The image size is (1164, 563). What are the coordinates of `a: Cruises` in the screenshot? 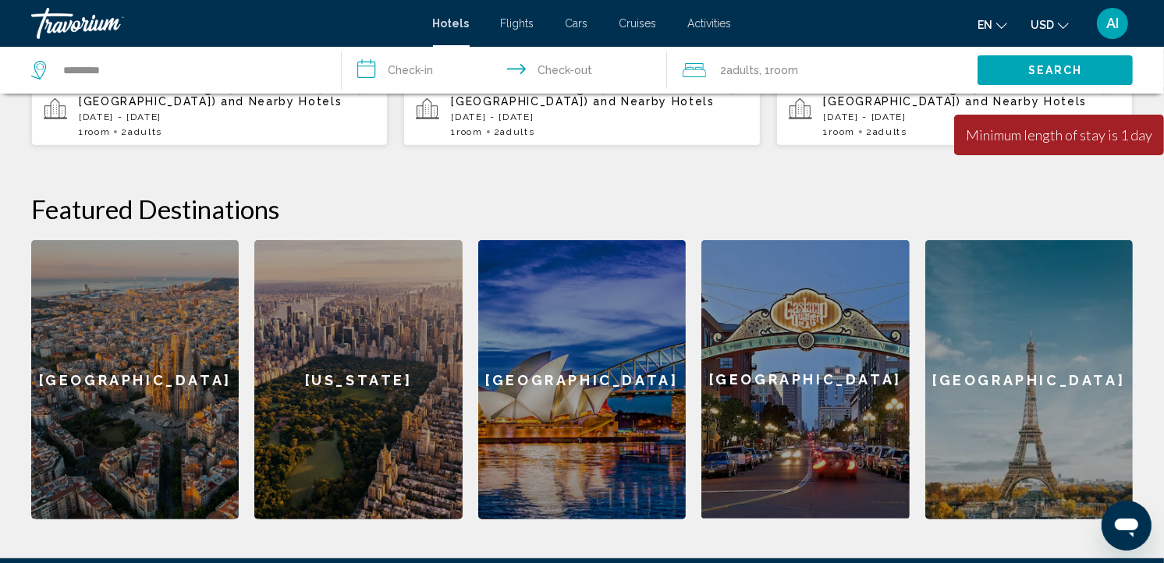 It's located at (638, 23).